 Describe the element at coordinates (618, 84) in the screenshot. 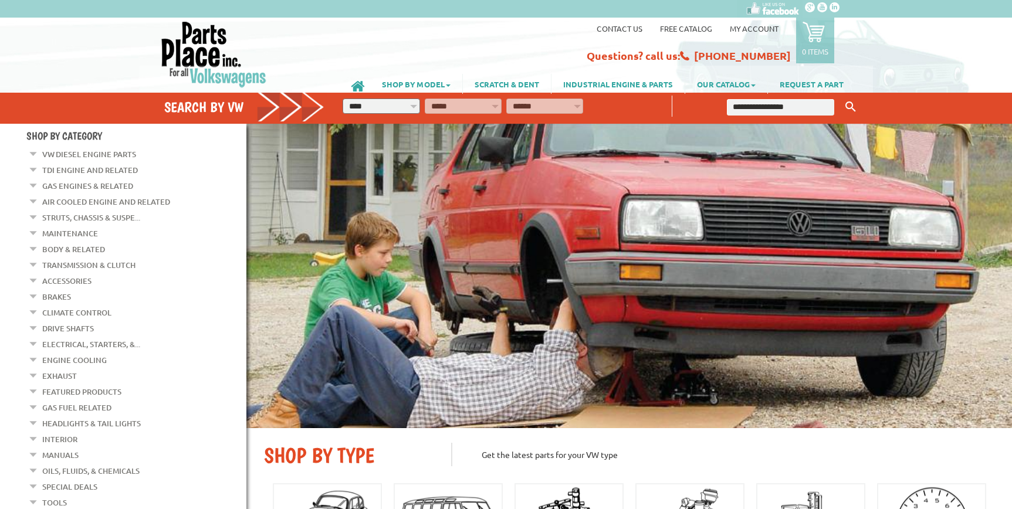

I see `a: INDUSTRIAL ENGINE & PARTS` at that location.